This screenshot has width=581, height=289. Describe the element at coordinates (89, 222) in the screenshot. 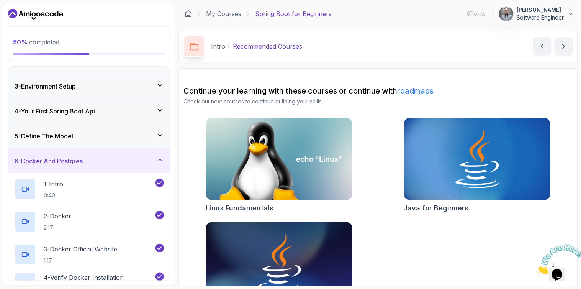

I see `button: 2-Docker2:17` at that location.